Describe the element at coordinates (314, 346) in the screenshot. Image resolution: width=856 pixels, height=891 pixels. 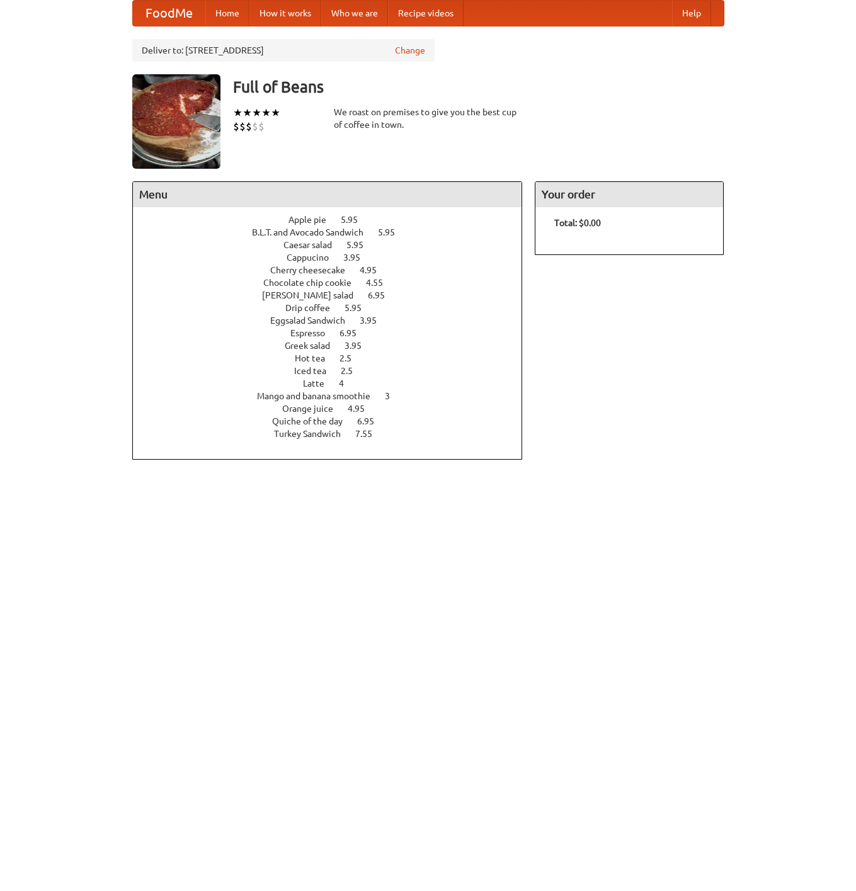
I see `span: Greek salad` at that location.